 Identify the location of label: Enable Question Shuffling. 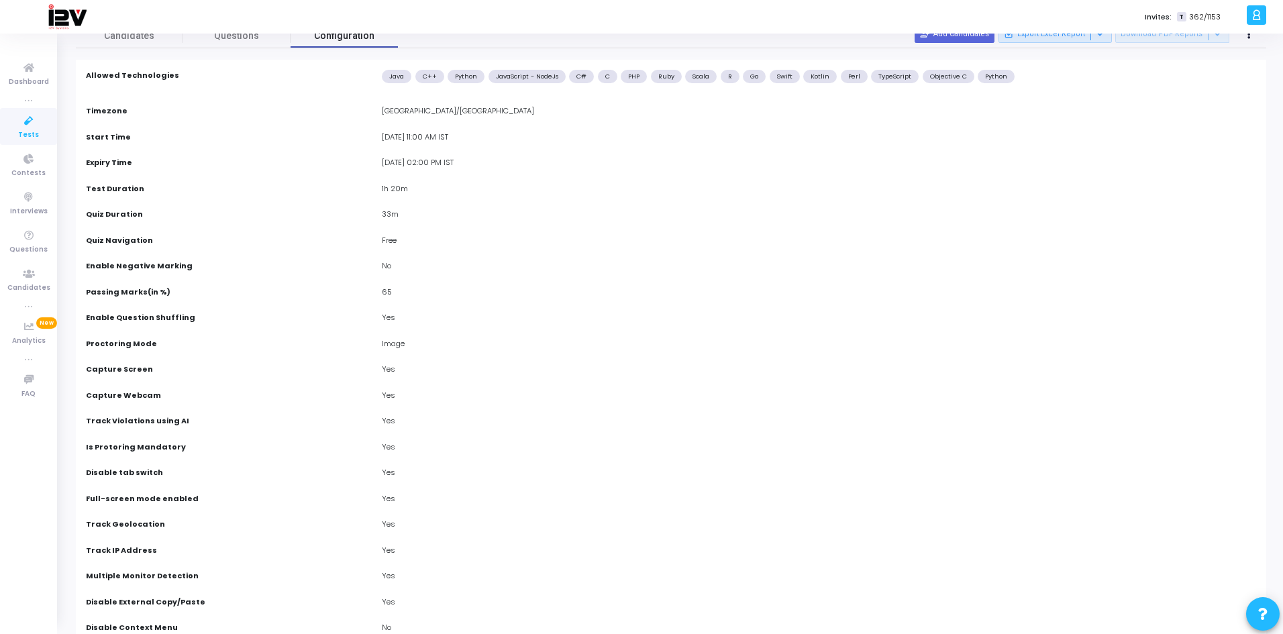
(140, 317).